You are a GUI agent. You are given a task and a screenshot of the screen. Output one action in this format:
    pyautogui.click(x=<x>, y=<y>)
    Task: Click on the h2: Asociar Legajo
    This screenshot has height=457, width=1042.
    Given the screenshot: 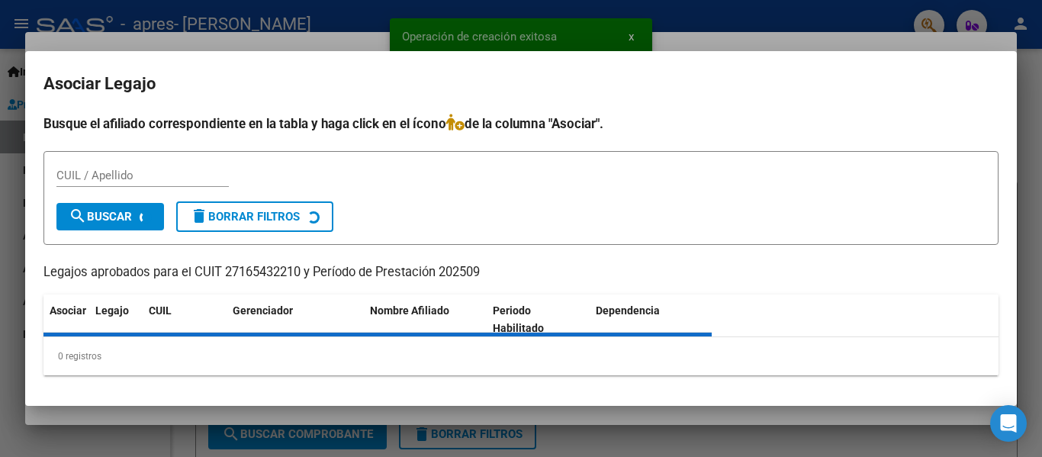 What is the action you would take?
    pyautogui.click(x=521, y=84)
    